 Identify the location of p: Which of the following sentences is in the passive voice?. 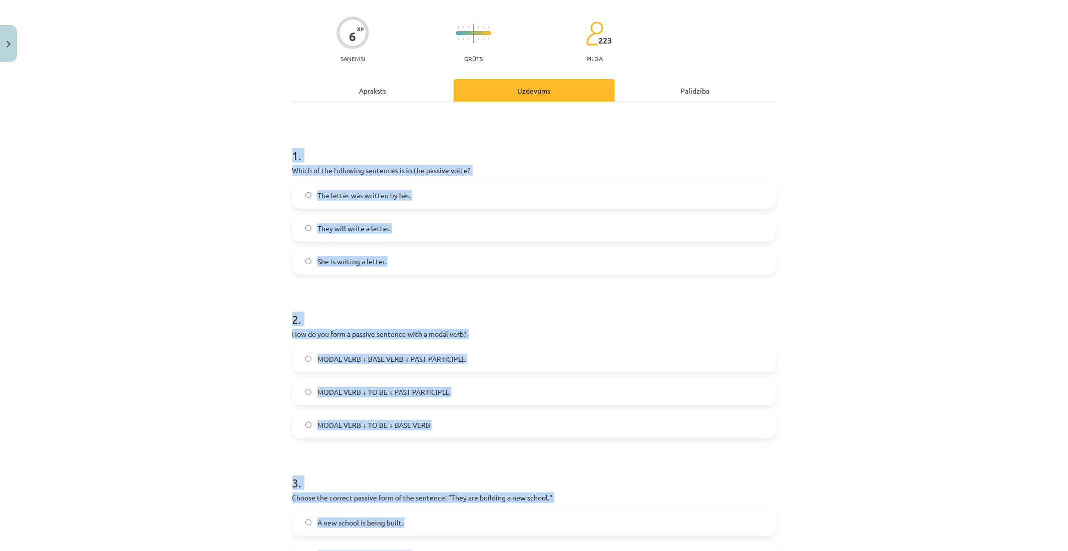
(534, 170).